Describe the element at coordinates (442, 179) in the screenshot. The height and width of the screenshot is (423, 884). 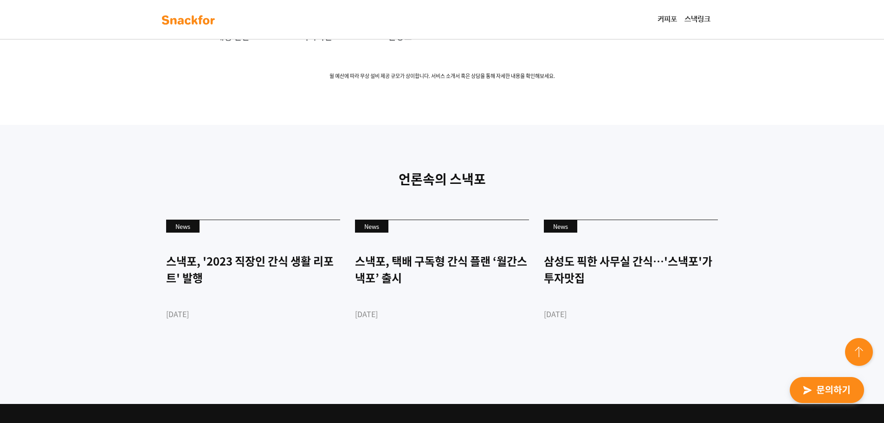
I see `p: 언론속의 스낵포` at that location.